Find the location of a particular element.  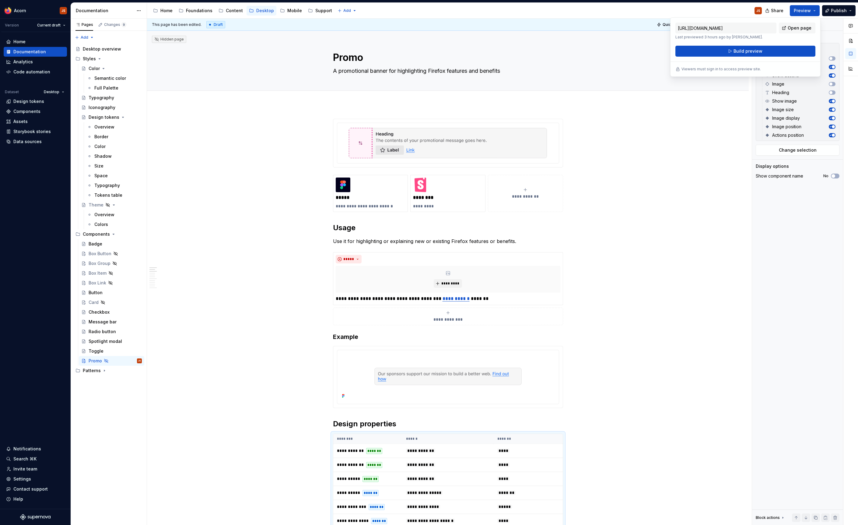

div: Content is located at coordinates (234, 11).